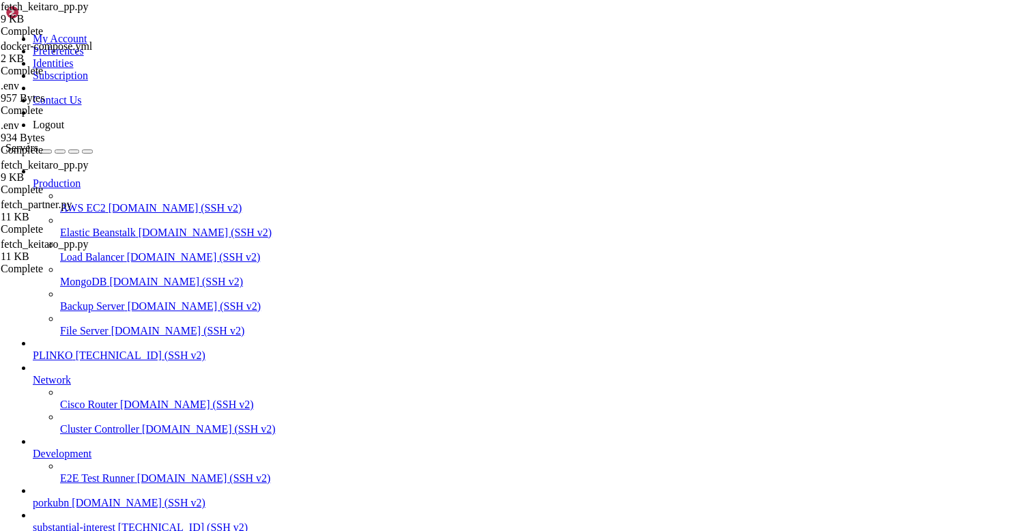  What do you see at coordinates (69, 98) in the screenshot?
I see `div: 957 Bytes` at bounding box center [69, 98].